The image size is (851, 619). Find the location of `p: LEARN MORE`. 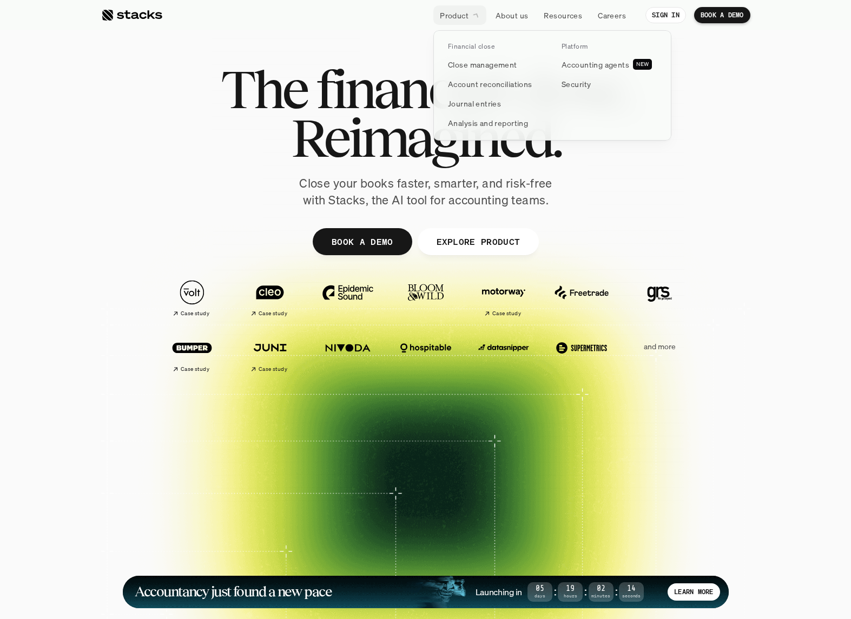

p: LEARN MORE is located at coordinates (693, 592).